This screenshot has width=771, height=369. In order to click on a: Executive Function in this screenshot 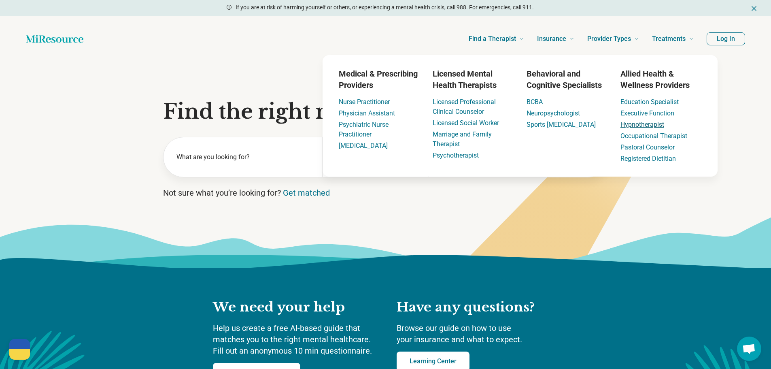, I will do `click(647, 113)`.